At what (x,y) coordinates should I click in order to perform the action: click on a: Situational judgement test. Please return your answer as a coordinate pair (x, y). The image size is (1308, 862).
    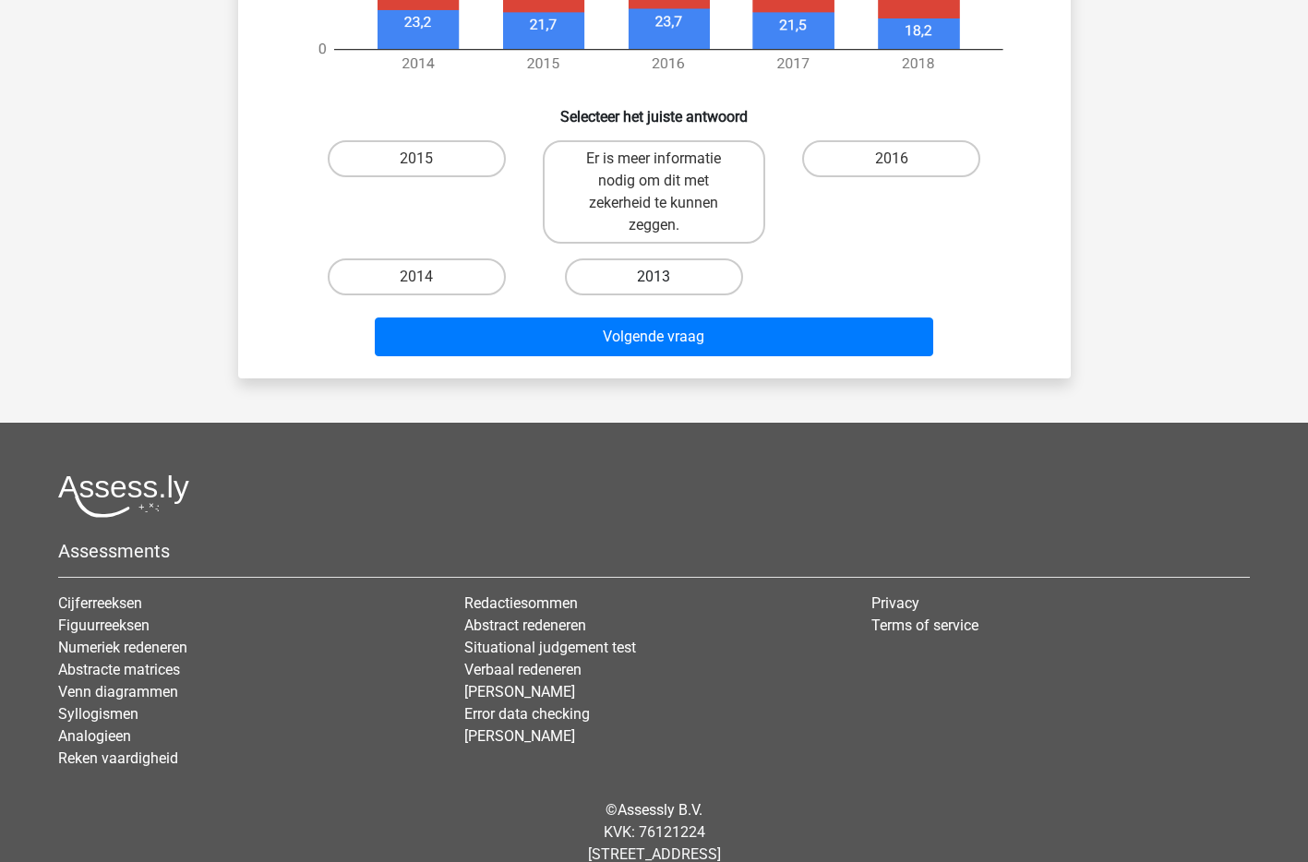
    Looking at the image, I should click on (550, 647).